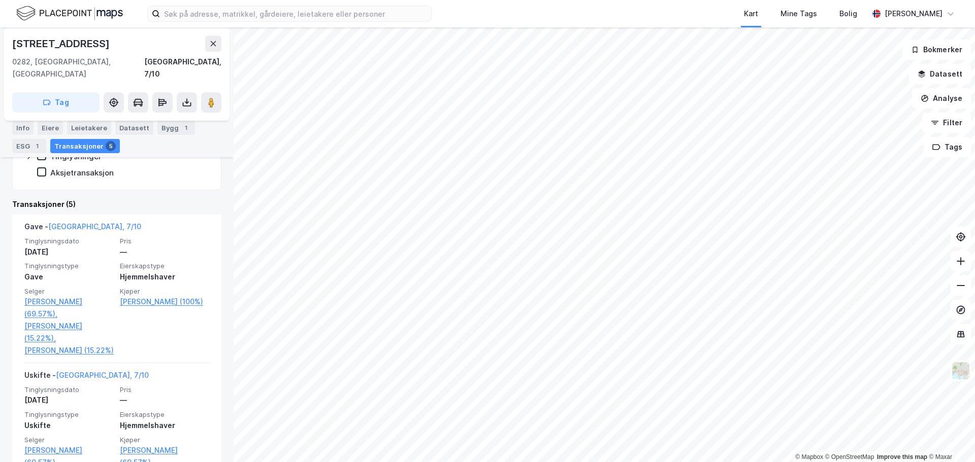 The width and height of the screenshot is (975, 462). What do you see at coordinates (23, 128) in the screenshot?
I see `div: Info` at bounding box center [23, 128].